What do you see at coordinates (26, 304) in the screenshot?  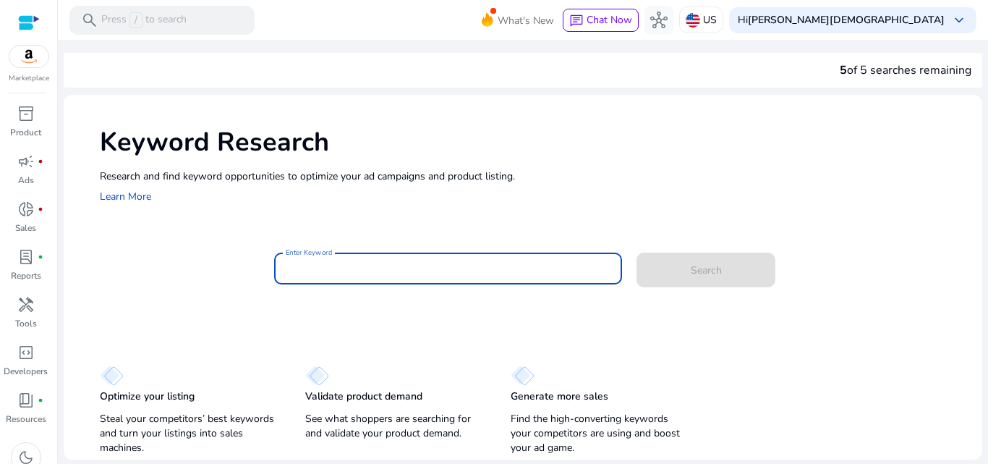 I see `span: handyman` at bounding box center [26, 304].